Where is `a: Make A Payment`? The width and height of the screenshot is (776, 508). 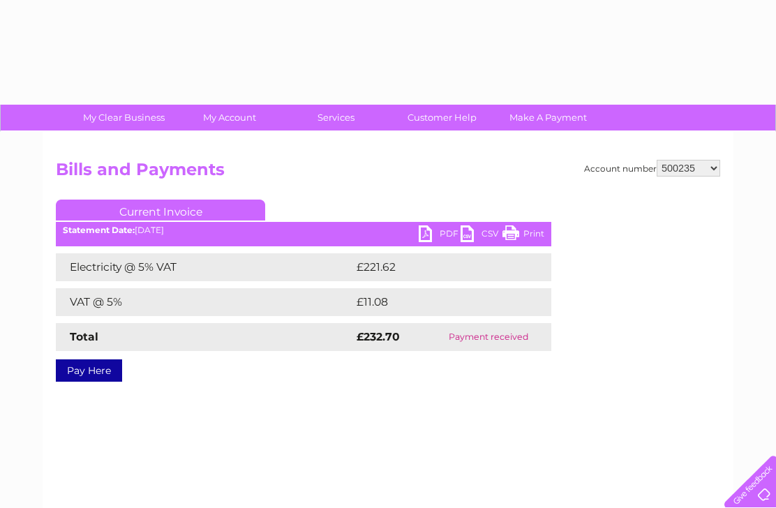 a: Make A Payment is located at coordinates (547, 117).